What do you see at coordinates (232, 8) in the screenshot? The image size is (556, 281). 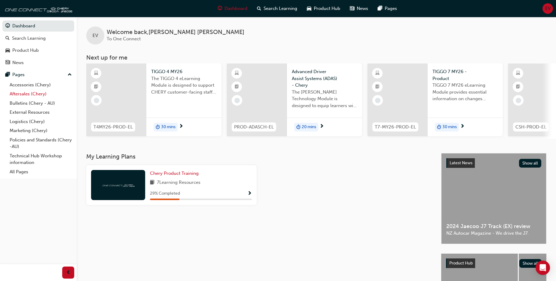 I see `a: guage-iconDashboard` at bounding box center [232, 8].